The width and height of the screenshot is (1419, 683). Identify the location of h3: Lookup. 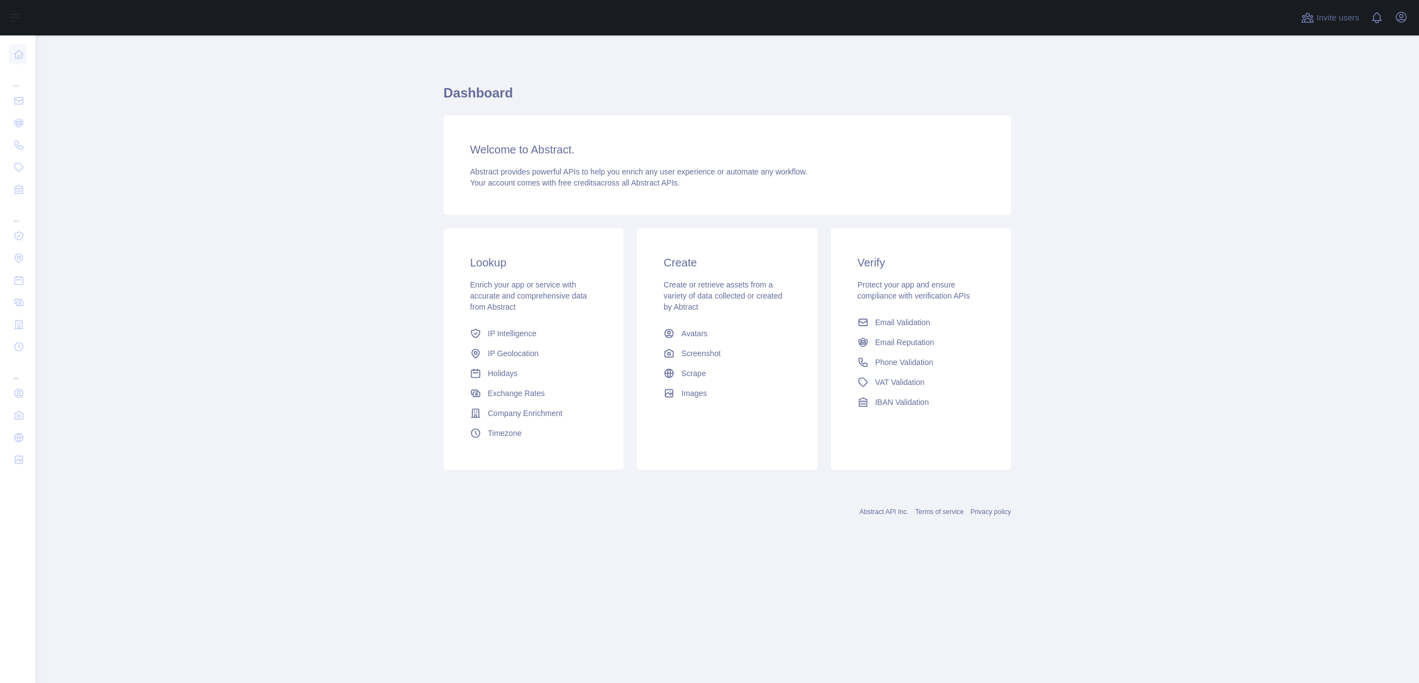
(533, 263).